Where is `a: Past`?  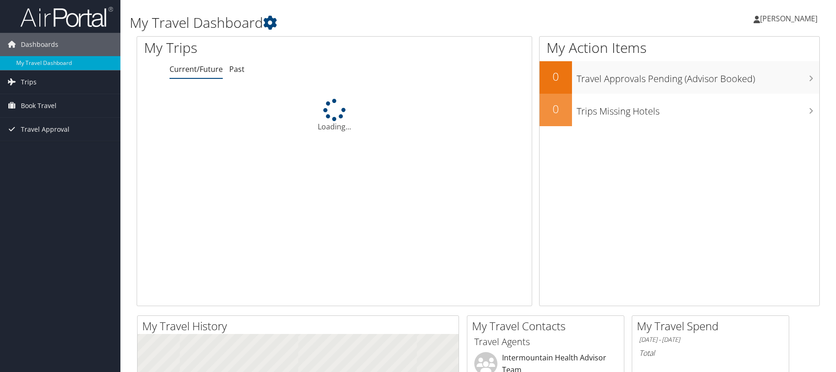 a: Past is located at coordinates (237, 69).